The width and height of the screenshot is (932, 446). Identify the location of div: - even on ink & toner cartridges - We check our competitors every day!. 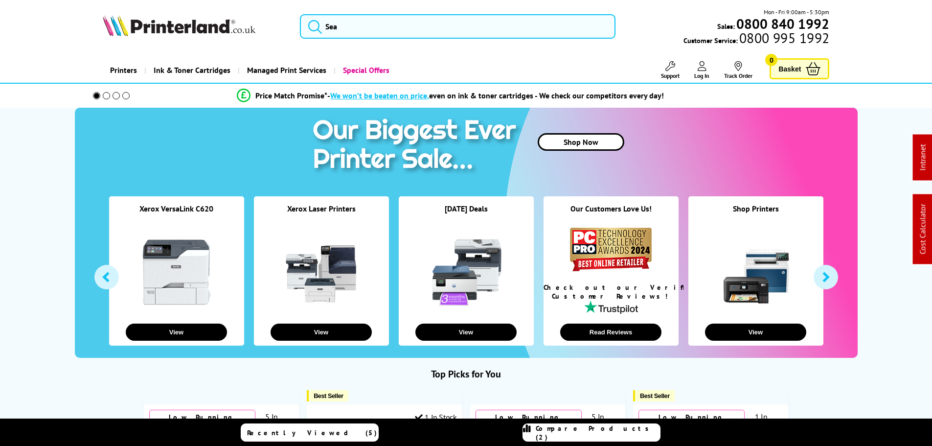
(496, 95).